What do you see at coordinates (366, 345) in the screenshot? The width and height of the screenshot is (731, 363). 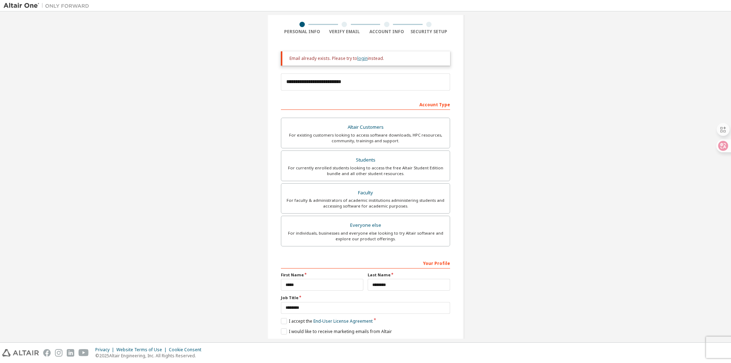 I see `div: Email already exists` at bounding box center [366, 345].